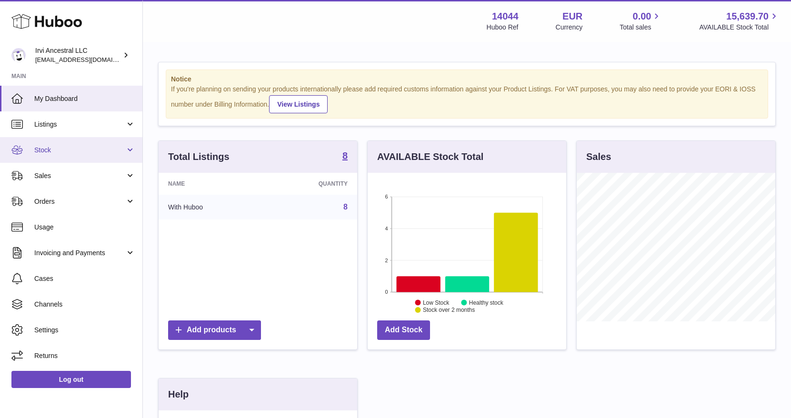 This screenshot has width=791, height=418. Describe the element at coordinates (345, 156) in the screenshot. I see `strong: 8` at that location.